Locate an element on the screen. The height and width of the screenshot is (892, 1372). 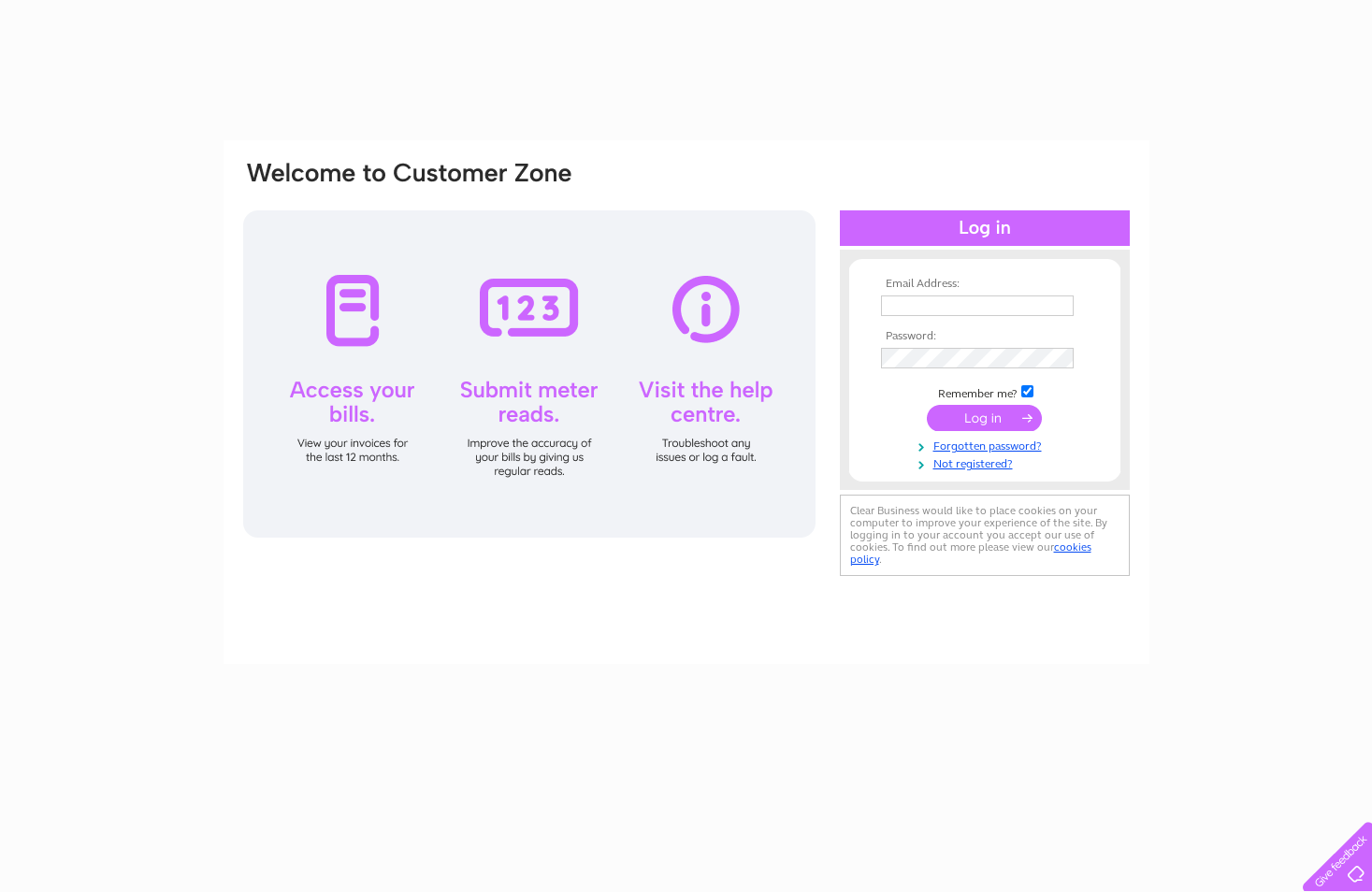
th: Password: is located at coordinates (985, 337).